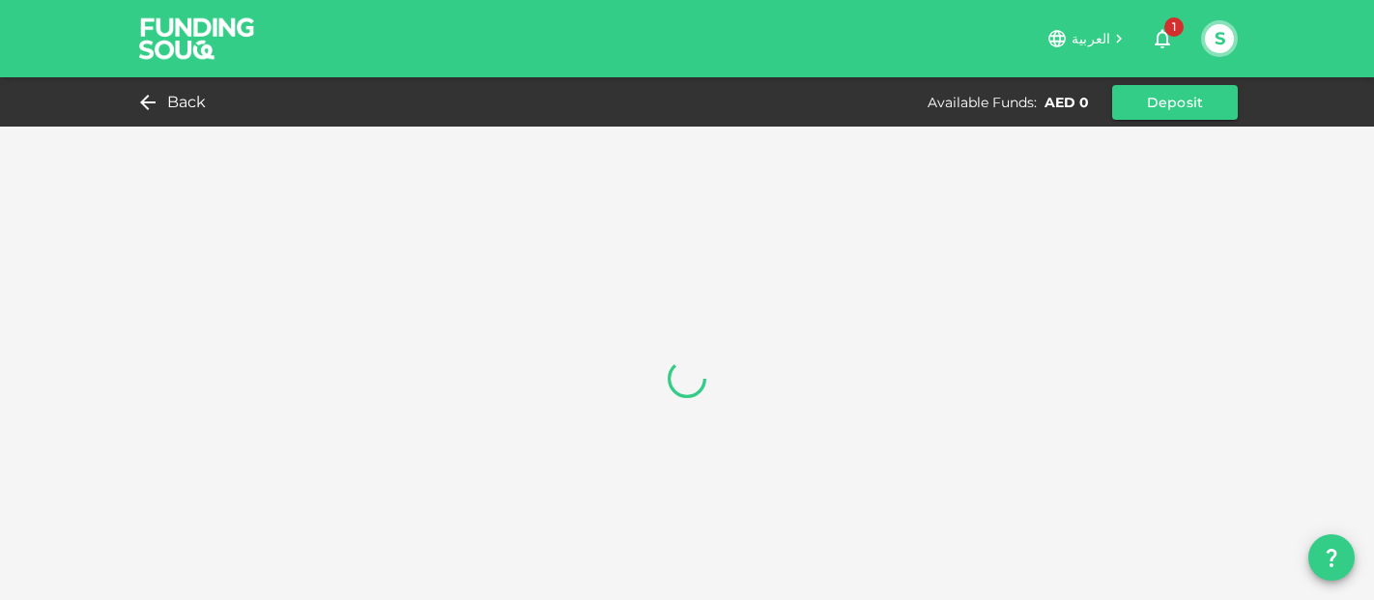  I want to click on span: 1, so click(1174, 27).